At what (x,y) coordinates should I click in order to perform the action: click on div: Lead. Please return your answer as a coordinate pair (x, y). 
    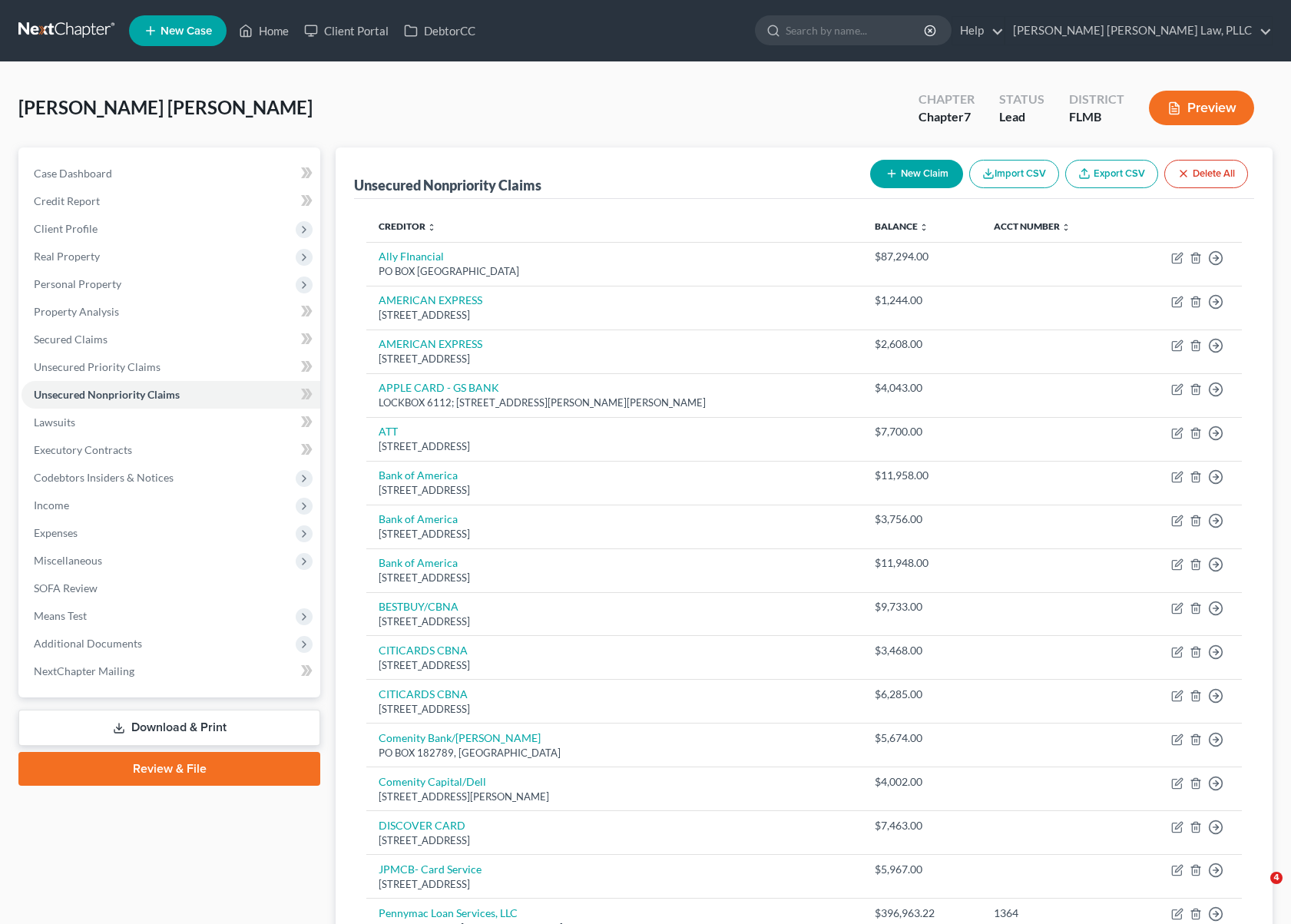
    Looking at the image, I should click on (1021, 116).